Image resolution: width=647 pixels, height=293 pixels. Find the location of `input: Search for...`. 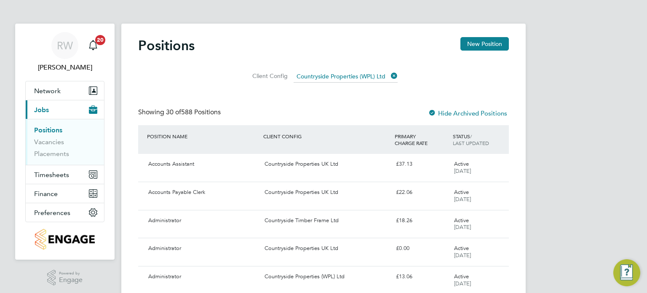

input: Search for... is located at coordinates (345, 77).